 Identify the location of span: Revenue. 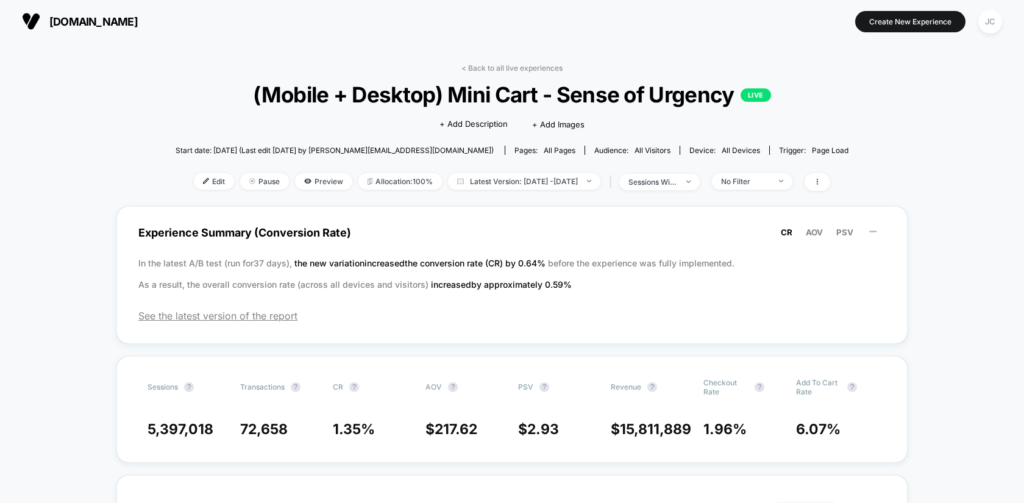
(626, 386).